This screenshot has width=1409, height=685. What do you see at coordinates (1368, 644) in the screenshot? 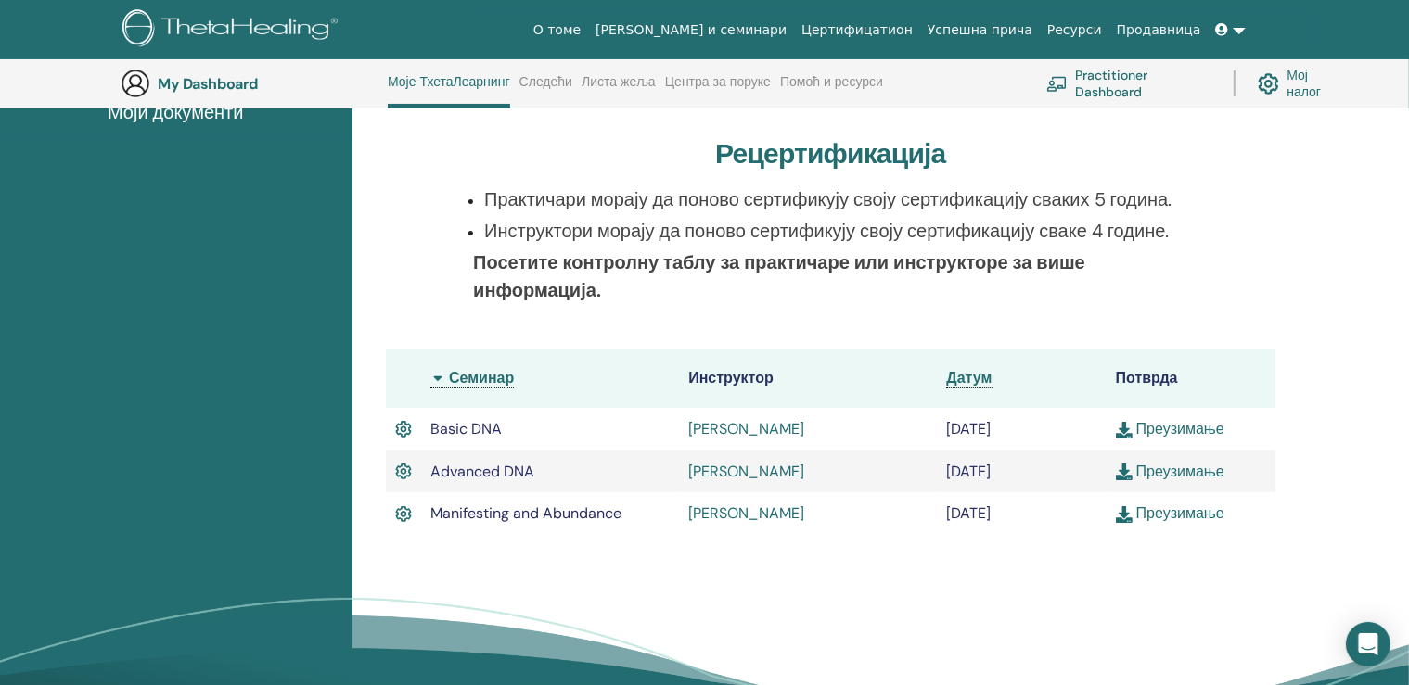
I see `div: Open Intercom Messenger` at bounding box center [1368, 644].